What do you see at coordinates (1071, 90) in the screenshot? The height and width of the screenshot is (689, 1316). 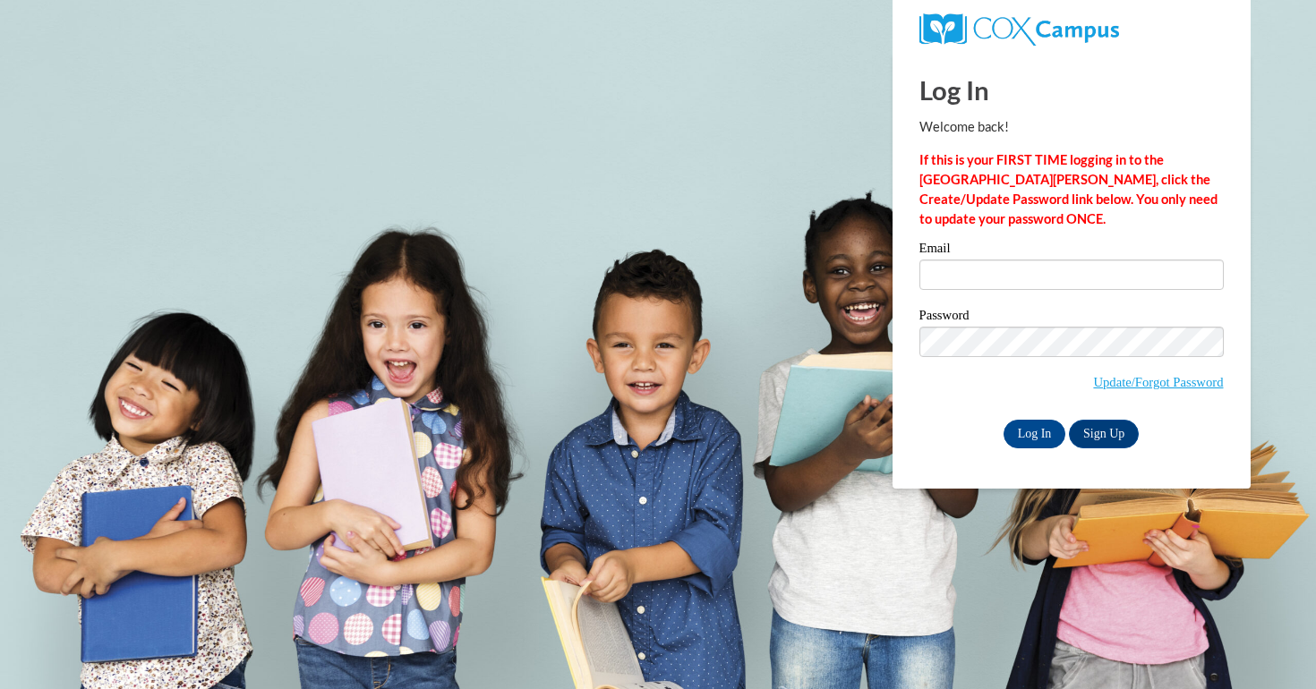 I see `h1: Log In` at bounding box center [1071, 90].